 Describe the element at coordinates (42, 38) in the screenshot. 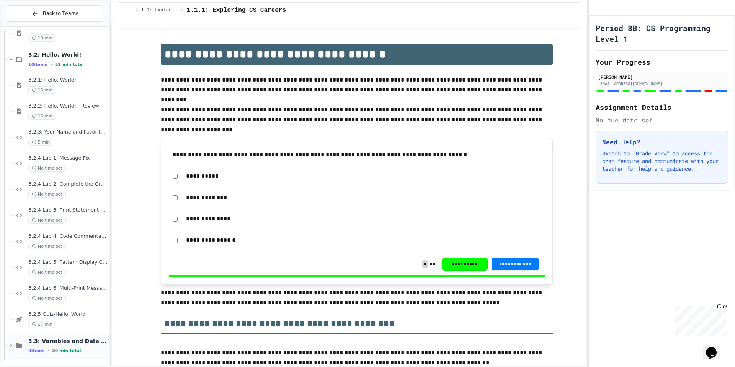

I see `span: 10 min` at that location.